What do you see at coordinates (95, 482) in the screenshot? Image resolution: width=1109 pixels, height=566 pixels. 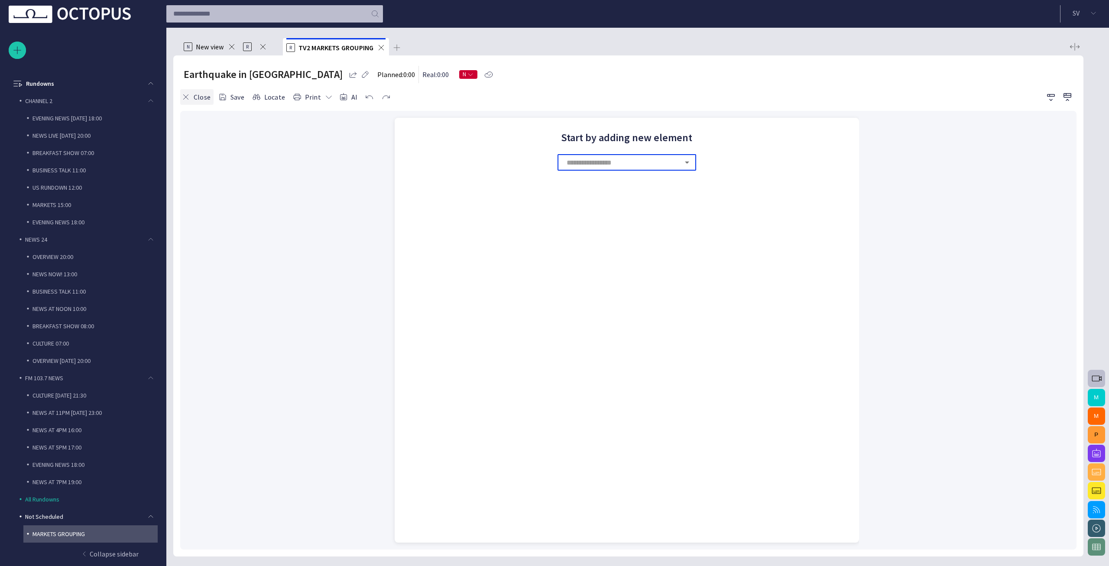 I see `p: NEWS AT 7PM 19:00` at bounding box center [95, 482].